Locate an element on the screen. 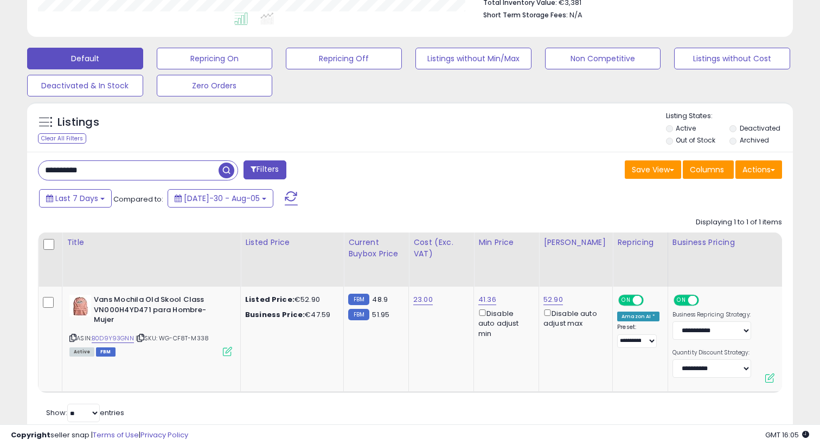  button: Actions is located at coordinates (759, 170).